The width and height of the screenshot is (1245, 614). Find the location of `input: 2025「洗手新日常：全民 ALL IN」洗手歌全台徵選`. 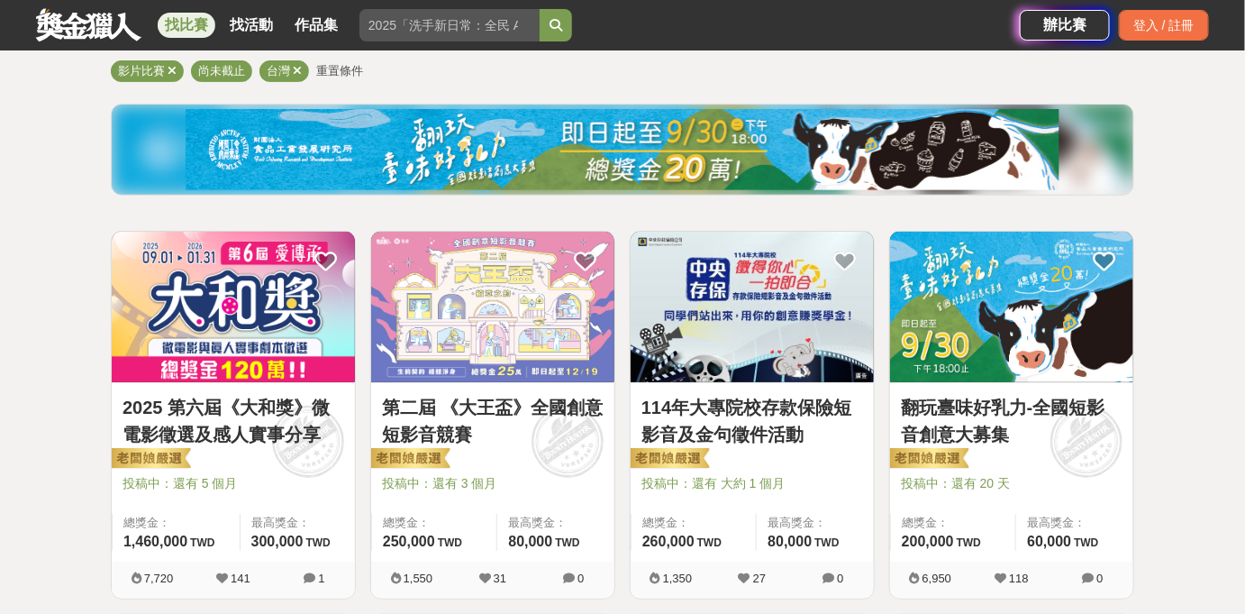

input: 2025「洗手新日常：全民 ALL IN」洗手歌全台徵選 is located at coordinates (450, 25).